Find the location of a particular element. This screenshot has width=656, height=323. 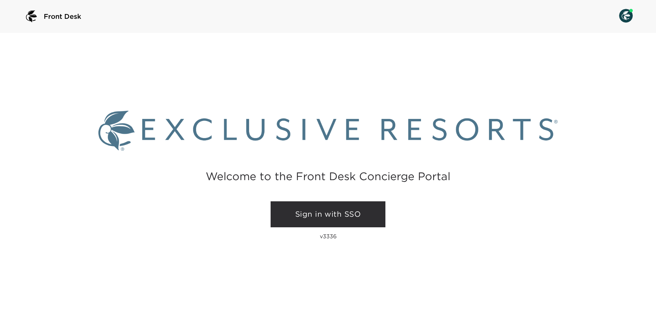

img: User is located at coordinates (626, 16).